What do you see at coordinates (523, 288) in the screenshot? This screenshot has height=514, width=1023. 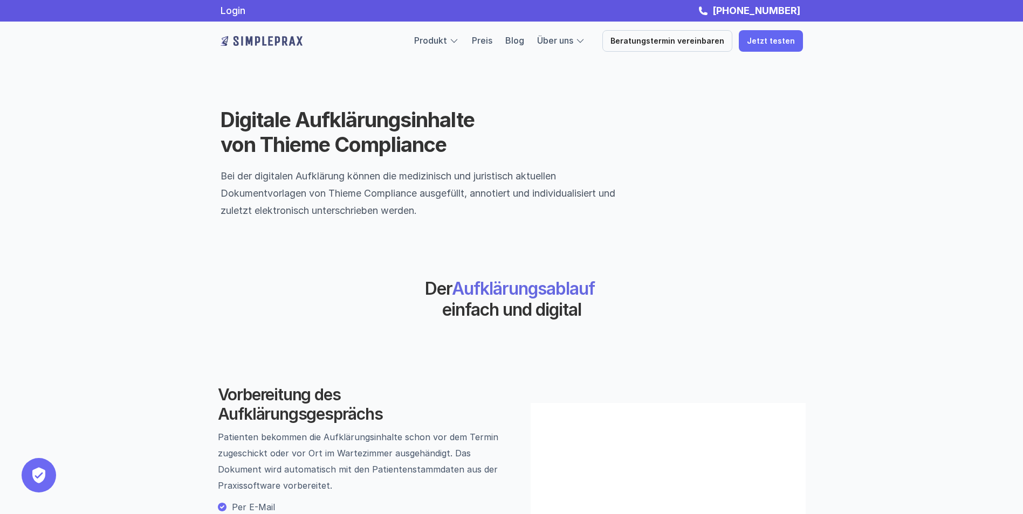 I see `span: Aufklärungsablauf` at bounding box center [523, 288].